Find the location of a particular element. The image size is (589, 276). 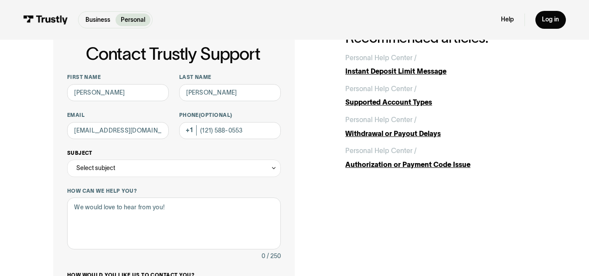

div: Withdrawal or Payout Delays is located at coordinates (441, 134).